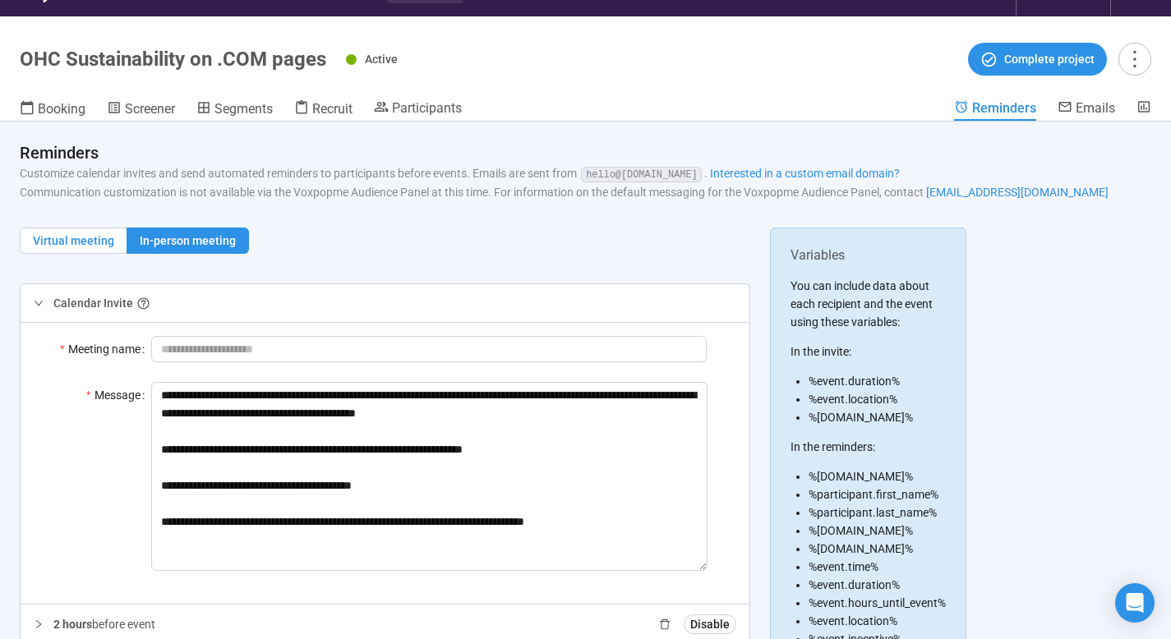 Image resolution: width=1171 pixels, height=639 pixels. Describe the element at coordinates (73, 241) in the screenshot. I see `span: Virtual meeting` at that location.